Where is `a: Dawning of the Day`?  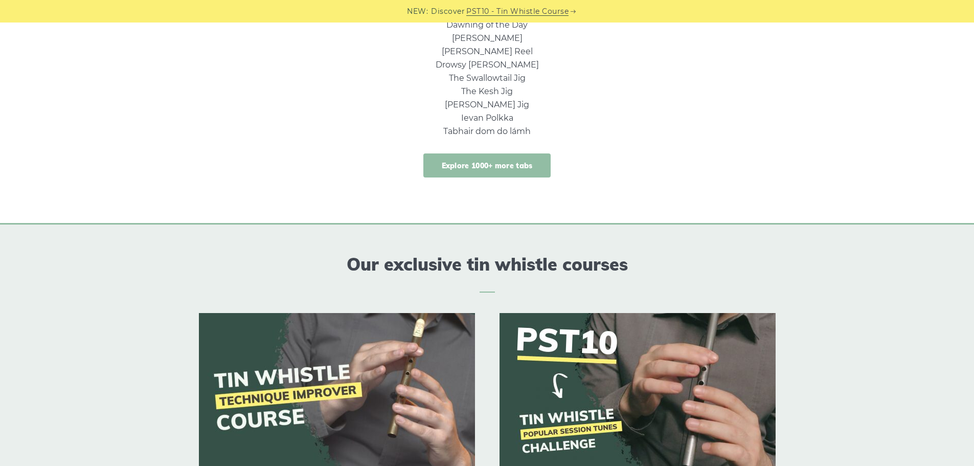 a: Dawning of the Day is located at coordinates (487, 25).